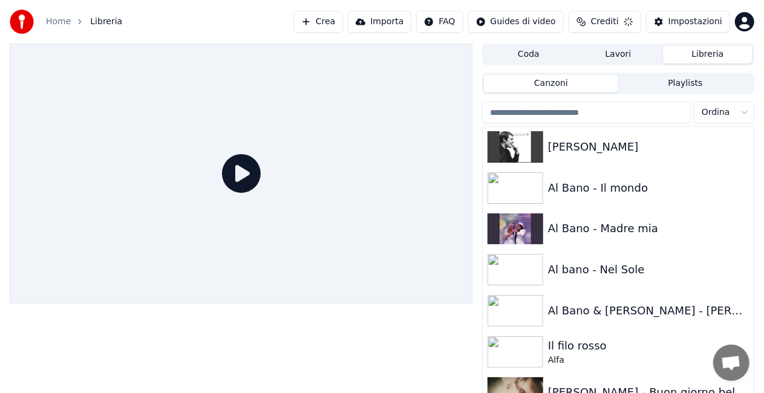 This screenshot has width=764, height=393. What do you see at coordinates (685, 83) in the screenshot?
I see `button: Playlists` at bounding box center [685, 83].